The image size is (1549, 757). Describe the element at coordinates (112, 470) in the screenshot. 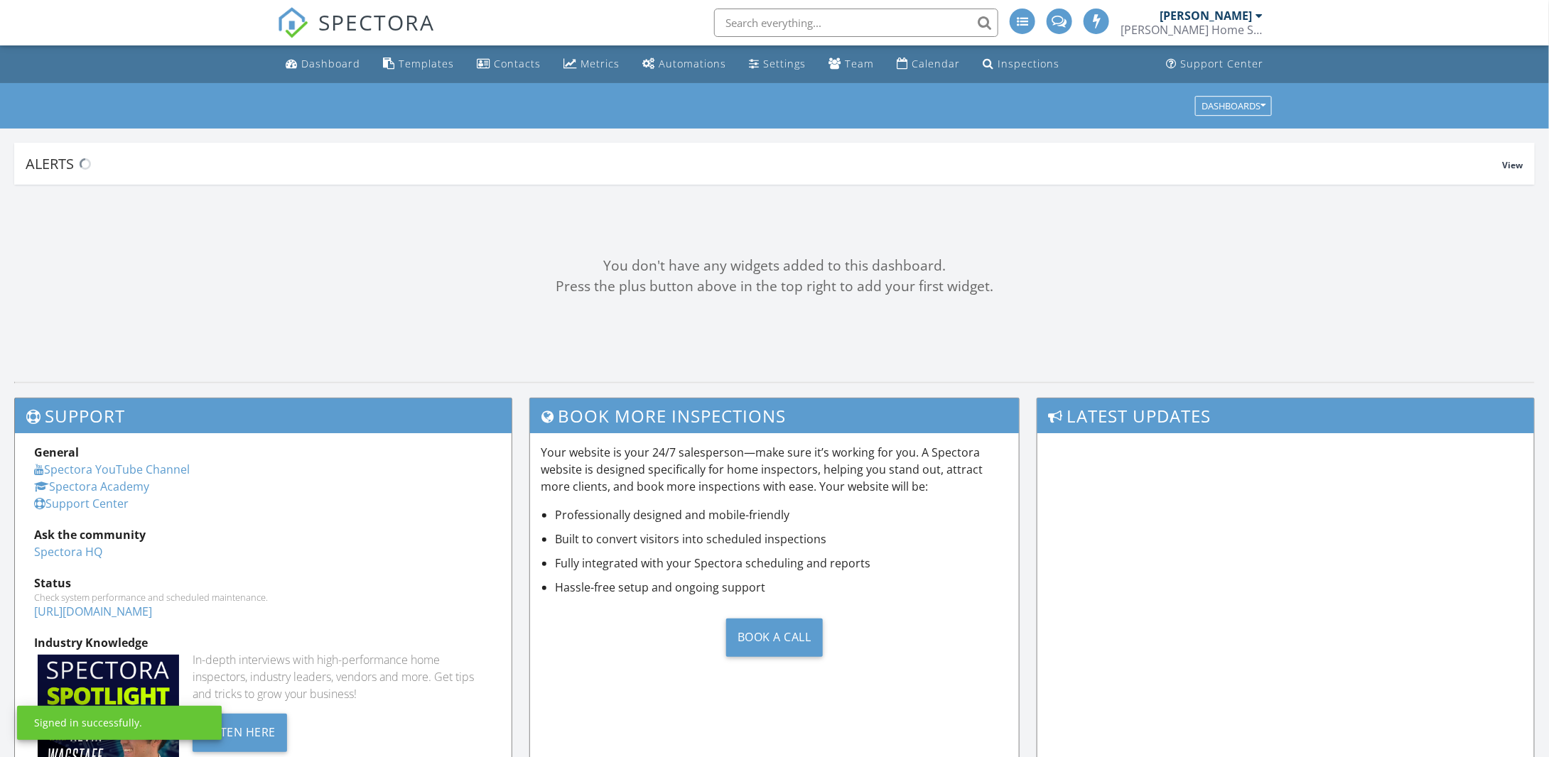

I see `a: Spectora YouTube Channel` at that location.